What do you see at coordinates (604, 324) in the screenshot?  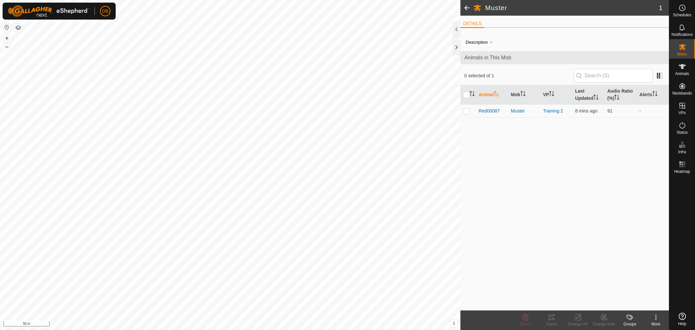 I see `div: Change Mob` at bounding box center [604, 324].